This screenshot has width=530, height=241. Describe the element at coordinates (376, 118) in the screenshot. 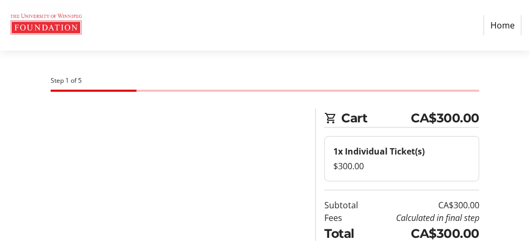

I see `span: Cart` at that location.